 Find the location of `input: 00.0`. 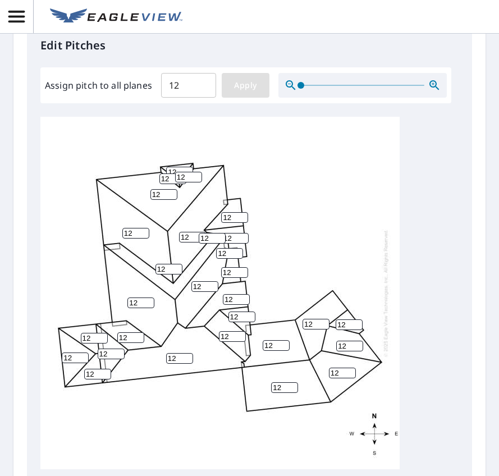

input: 00.0 is located at coordinates (189, 85).